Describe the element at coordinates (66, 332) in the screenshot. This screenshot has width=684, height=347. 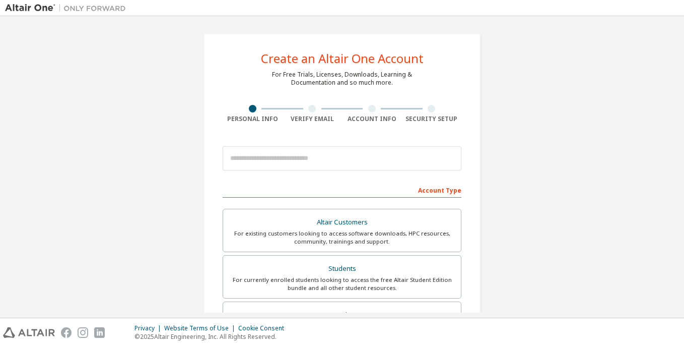
I see `img: facebook.svg` at that location.